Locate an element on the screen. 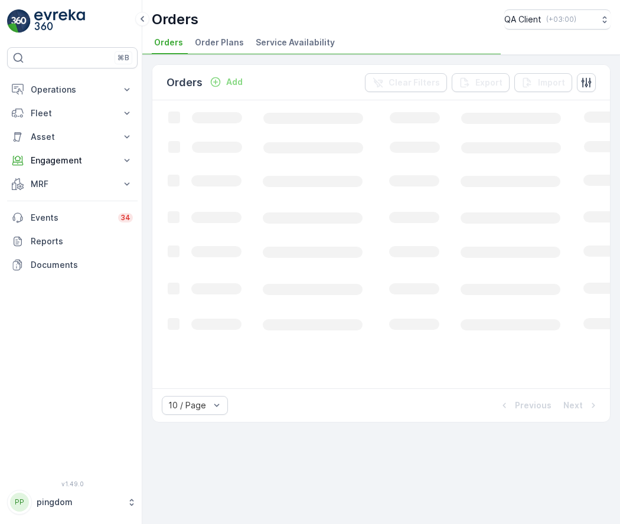 This screenshot has width=620, height=524. p: ( +03:00 ) is located at coordinates (561, 19).